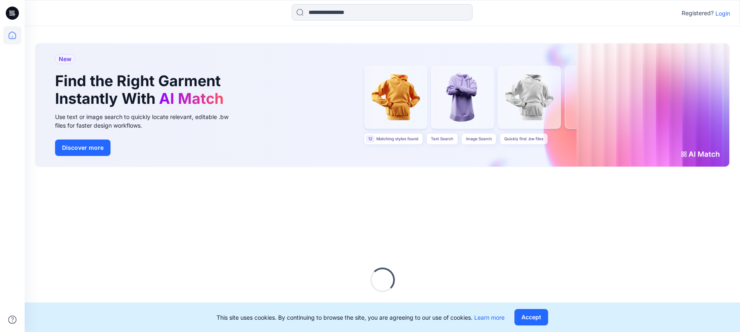 This screenshot has height=332, width=740. I want to click on span: New, so click(65, 59).